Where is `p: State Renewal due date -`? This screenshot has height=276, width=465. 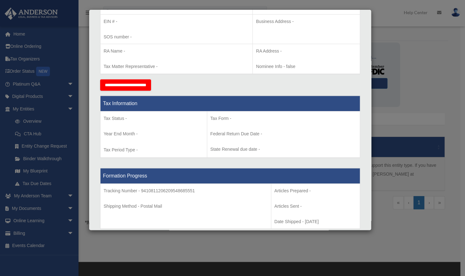
p: State Renewal due date - is located at coordinates (284, 149).